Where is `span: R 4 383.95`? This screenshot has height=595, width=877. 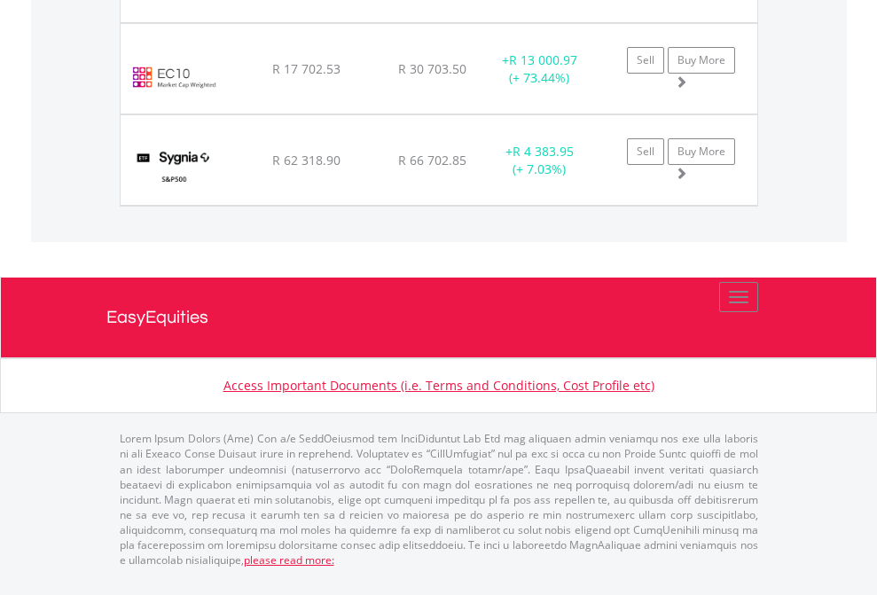
span: R 4 383.95 is located at coordinates (543, 151).